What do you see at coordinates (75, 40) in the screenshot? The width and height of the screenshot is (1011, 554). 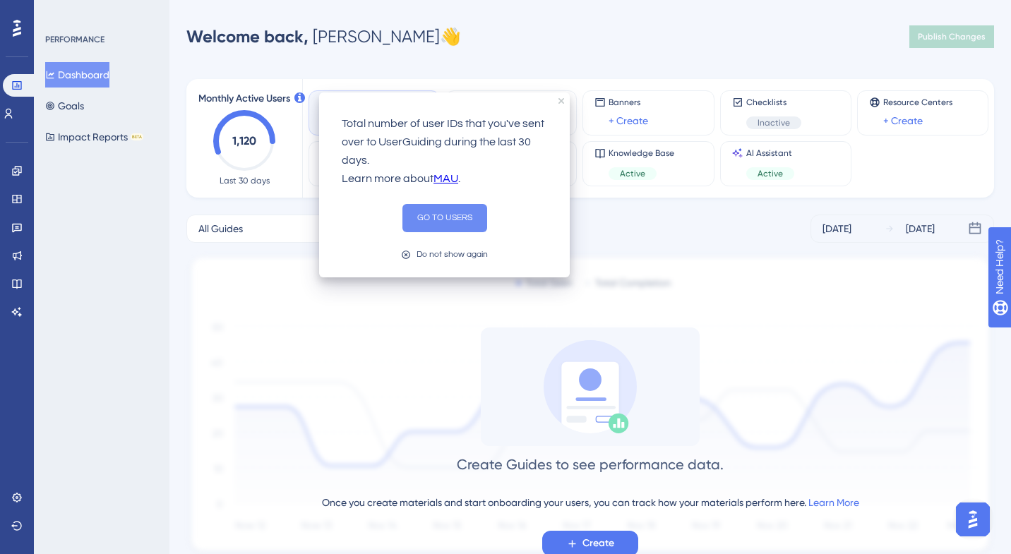 I see `div: PERFORMANCE` at bounding box center [75, 40].